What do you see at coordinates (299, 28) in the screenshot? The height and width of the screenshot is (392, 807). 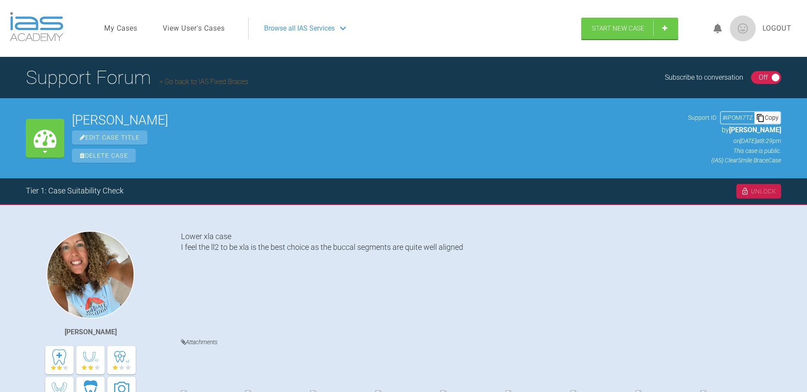 I see `span: Browse all IAS Services` at bounding box center [299, 28].